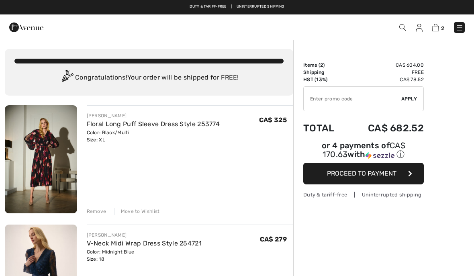  I want to click on span: CA$ 170.63, so click(364, 150).